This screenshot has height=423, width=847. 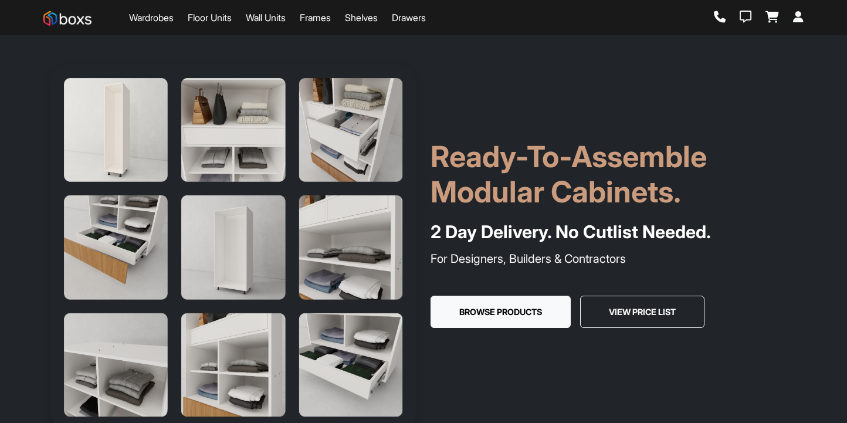 I want to click on a: Wardrobes, so click(x=151, y=18).